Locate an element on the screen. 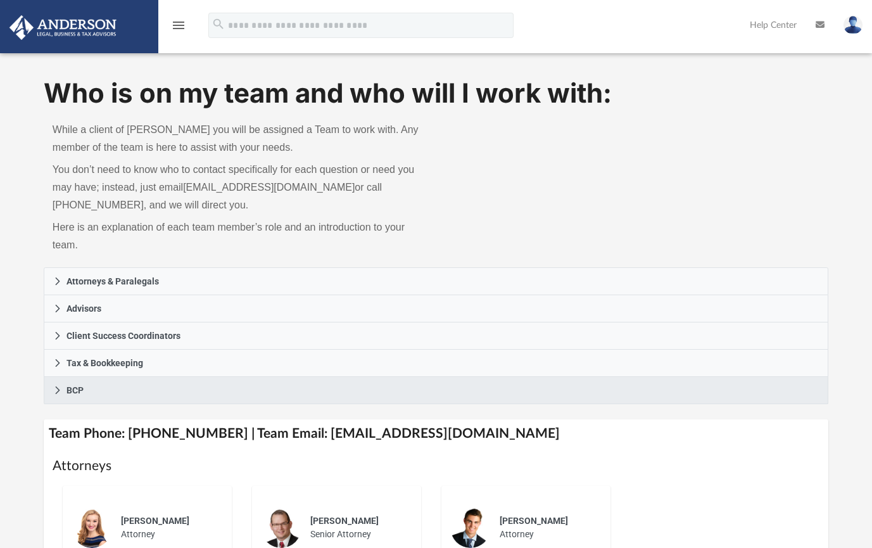 Image resolution: width=872 pixels, height=548 pixels. span: Advisors is located at coordinates (84, 308).